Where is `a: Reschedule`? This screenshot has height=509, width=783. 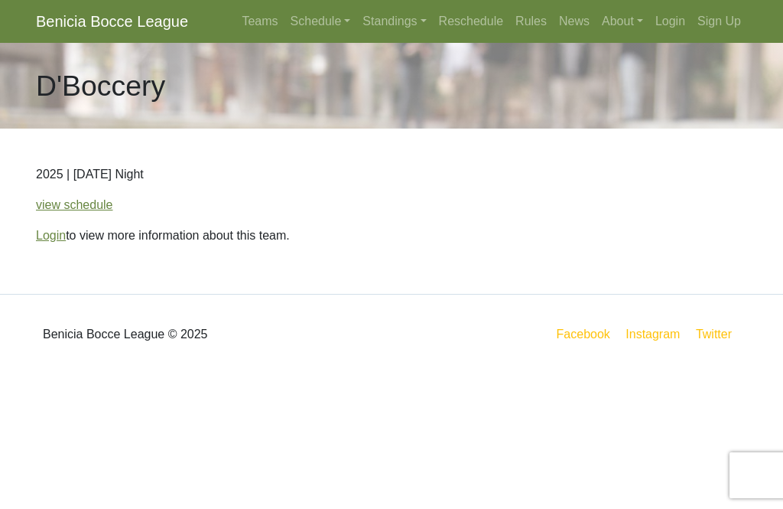 a: Reschedule is located at coordinates (471, 21).